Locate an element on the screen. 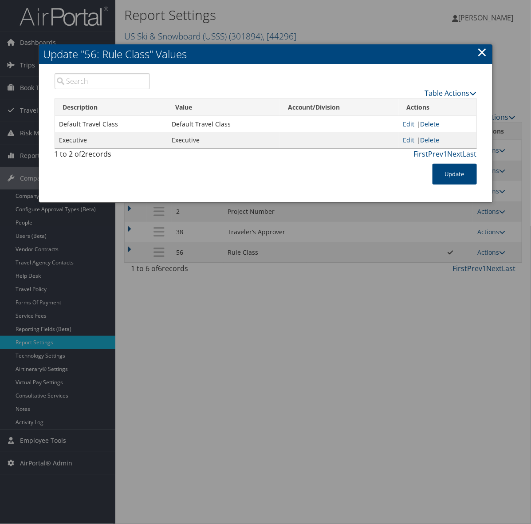 The image size is (531, 524). a: 1 is located at coordinates (445, 154).